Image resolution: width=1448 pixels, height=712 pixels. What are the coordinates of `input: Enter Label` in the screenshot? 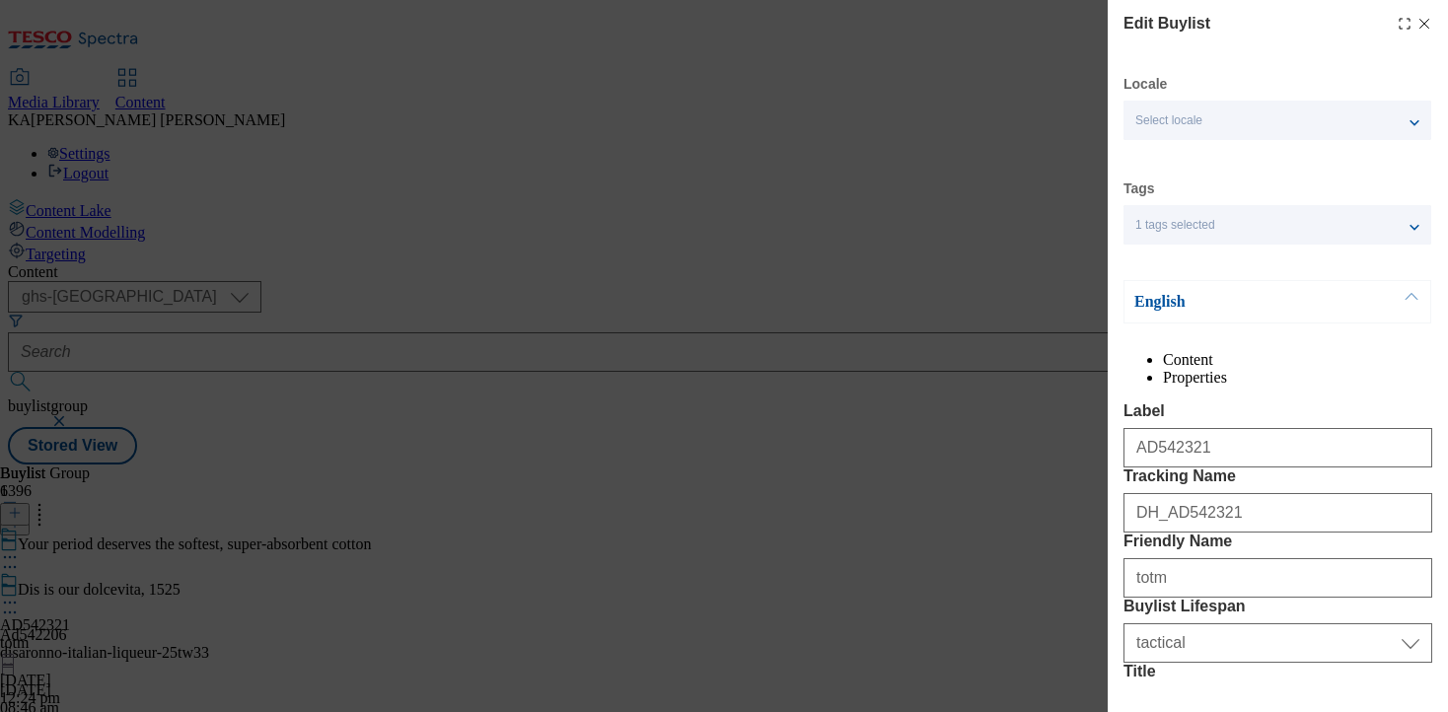 It's located at (1278, 448).